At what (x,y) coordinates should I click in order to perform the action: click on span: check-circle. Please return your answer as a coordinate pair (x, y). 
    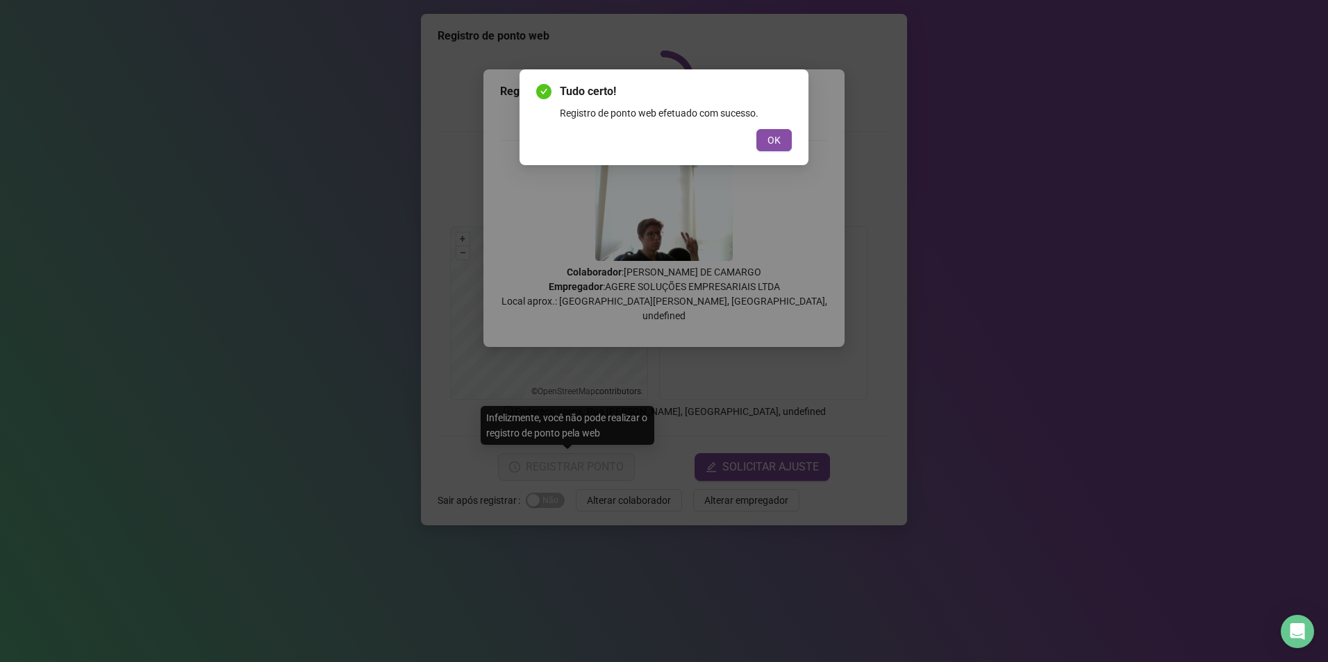
    Looking at the image, I should click on (544, 92).